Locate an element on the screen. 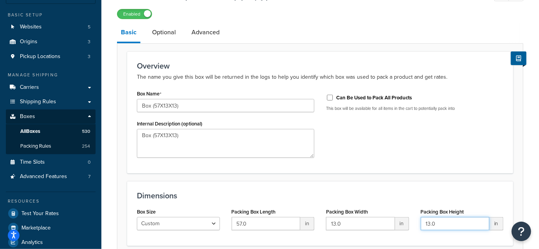  span: Test Your Rates is located at coordinates (40, 214).